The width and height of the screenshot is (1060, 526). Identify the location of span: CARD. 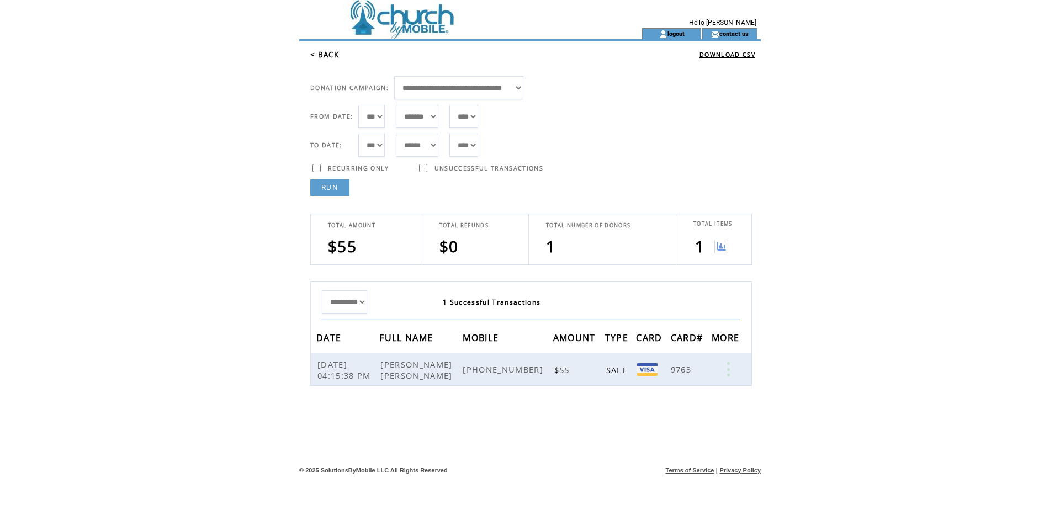
(650, 339).